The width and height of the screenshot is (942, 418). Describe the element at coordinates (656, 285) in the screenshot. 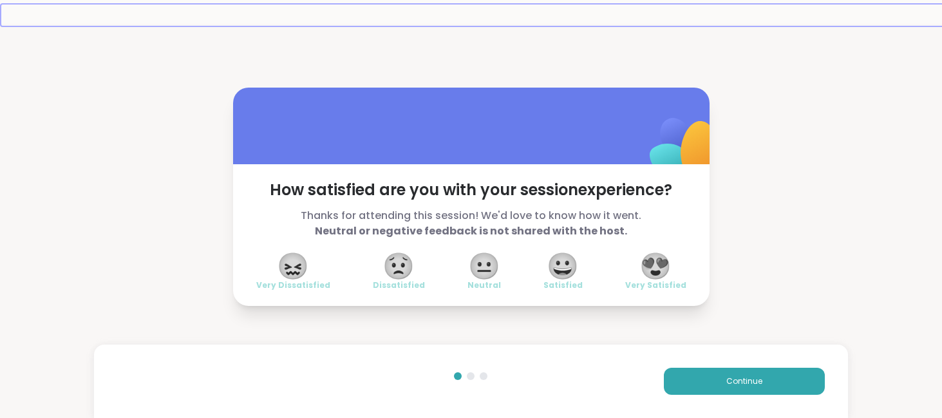

I see `span: Very Satisfied` at that location.